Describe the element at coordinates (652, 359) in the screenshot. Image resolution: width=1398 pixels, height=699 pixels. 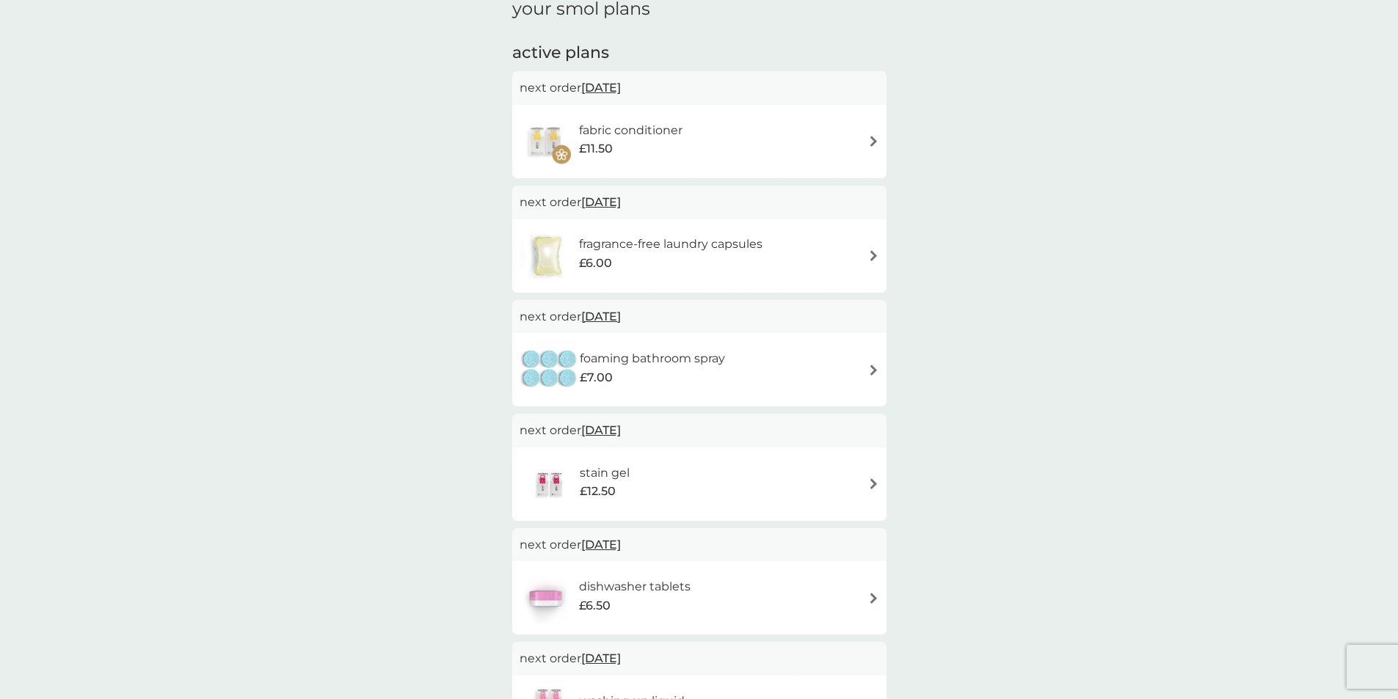
I see `h6: foaming bathroom spray` at that location.